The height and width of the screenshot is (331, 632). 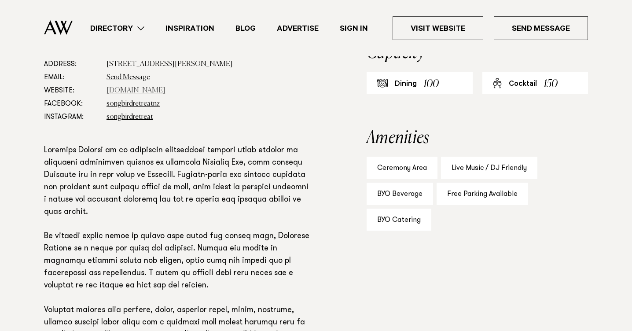 I want to click on a: songbirdretreatnz, so click(x=133, y=104).